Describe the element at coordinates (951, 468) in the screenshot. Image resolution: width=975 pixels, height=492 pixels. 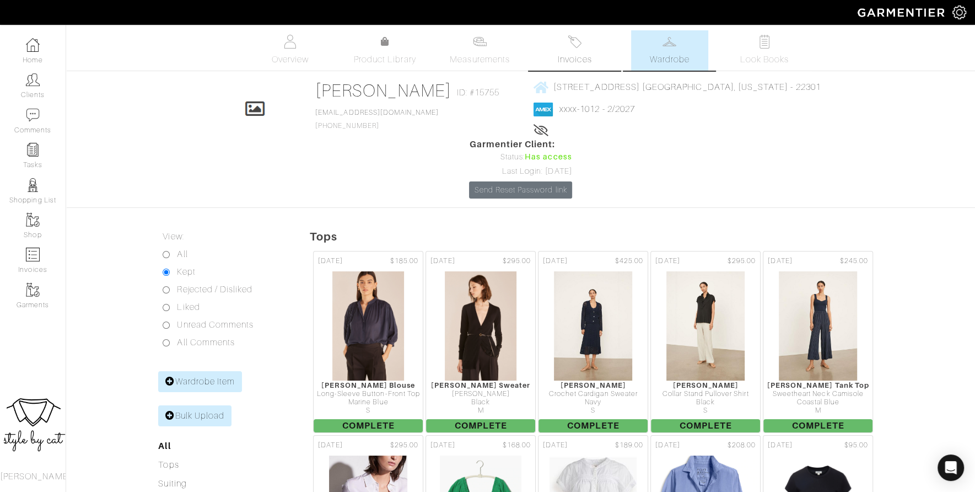
I see `div: Open Intercom Messenger` at that location.